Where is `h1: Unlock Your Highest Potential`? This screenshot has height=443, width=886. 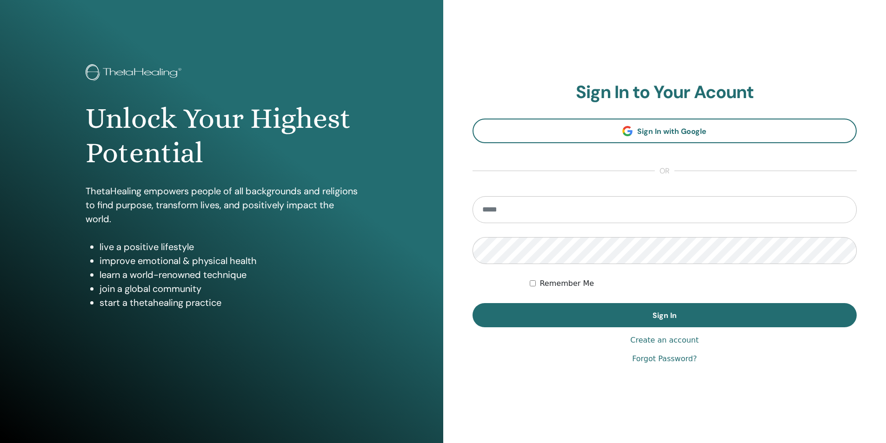 h1: Unlock Your Highest Potential is located at coordinates (222, 136).